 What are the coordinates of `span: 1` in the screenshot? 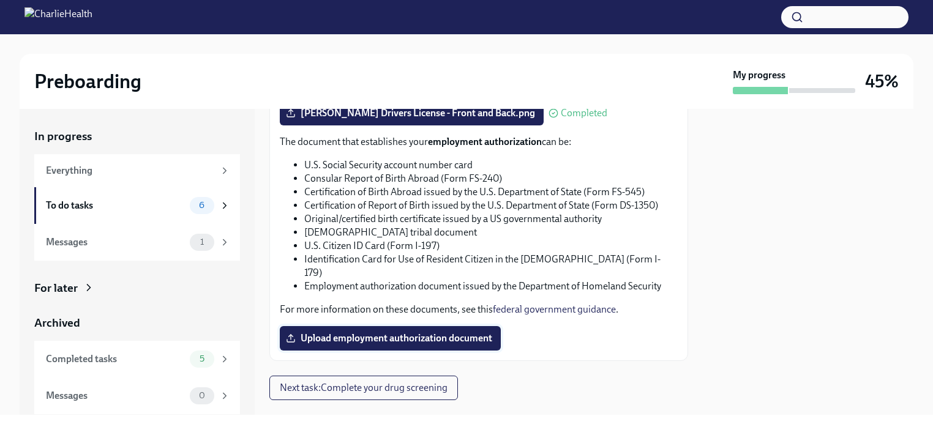 It's located at (202, 242).